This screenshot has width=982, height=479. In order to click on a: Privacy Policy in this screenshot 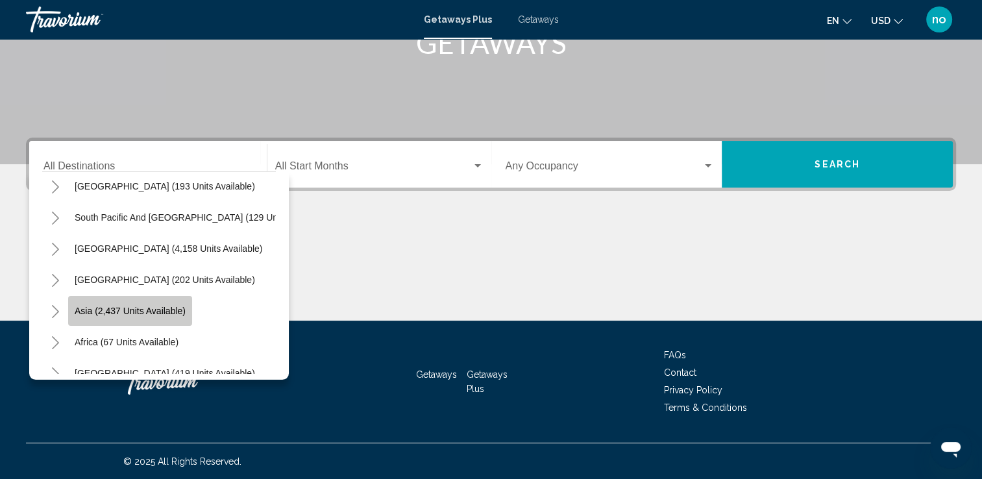, I will do `click(693, 390)`.